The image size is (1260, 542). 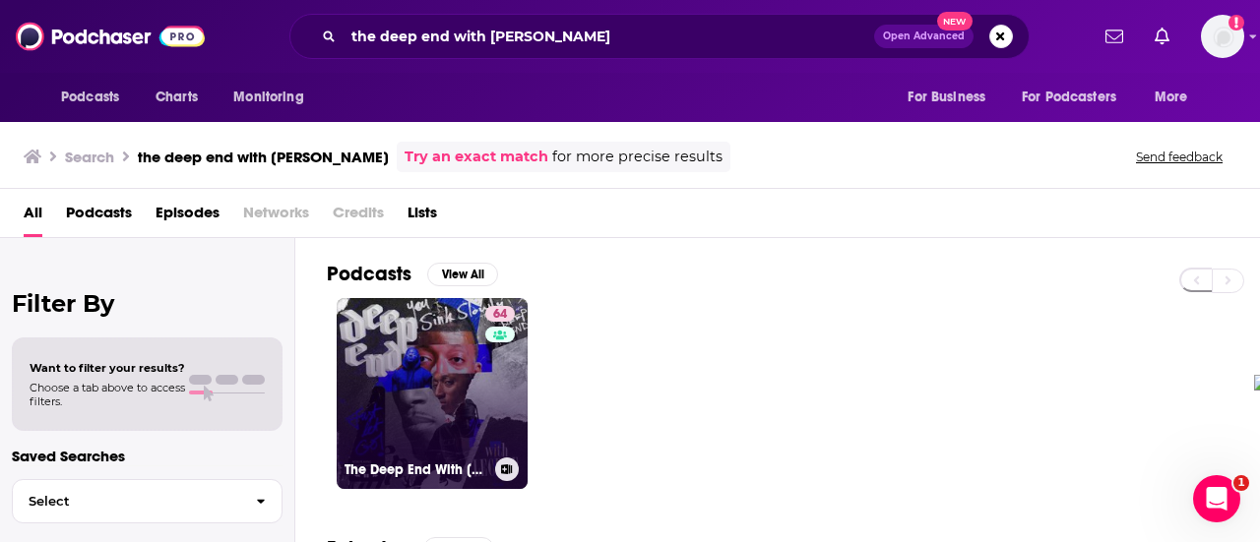 I want to click on a: All, so click(x=32, y=217).